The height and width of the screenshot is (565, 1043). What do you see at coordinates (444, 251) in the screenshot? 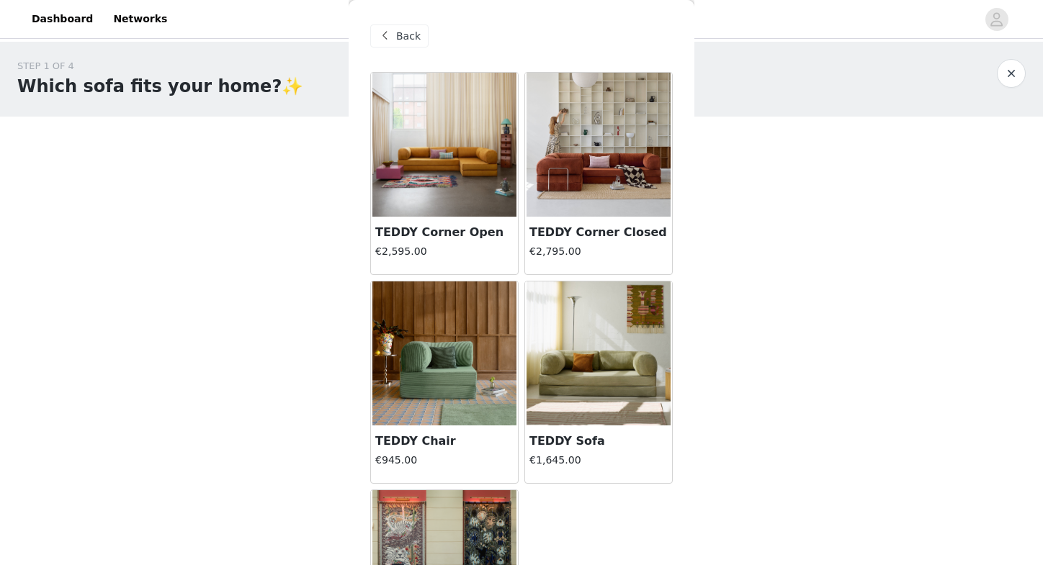
I see `h4: €2,595.00` at bounding box center [444, 251].